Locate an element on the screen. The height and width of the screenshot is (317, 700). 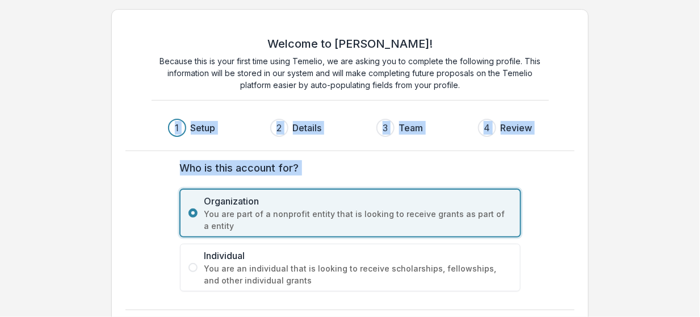
p: Because this is your first time using Temelio, we are asking you to complete the following profil... is located at coordinates (350, 73).